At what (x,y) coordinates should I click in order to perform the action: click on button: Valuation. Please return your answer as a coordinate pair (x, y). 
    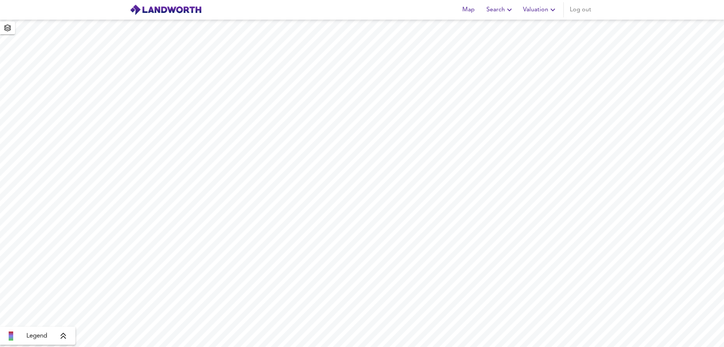
    Looking at the image, I should click on (540, 10).